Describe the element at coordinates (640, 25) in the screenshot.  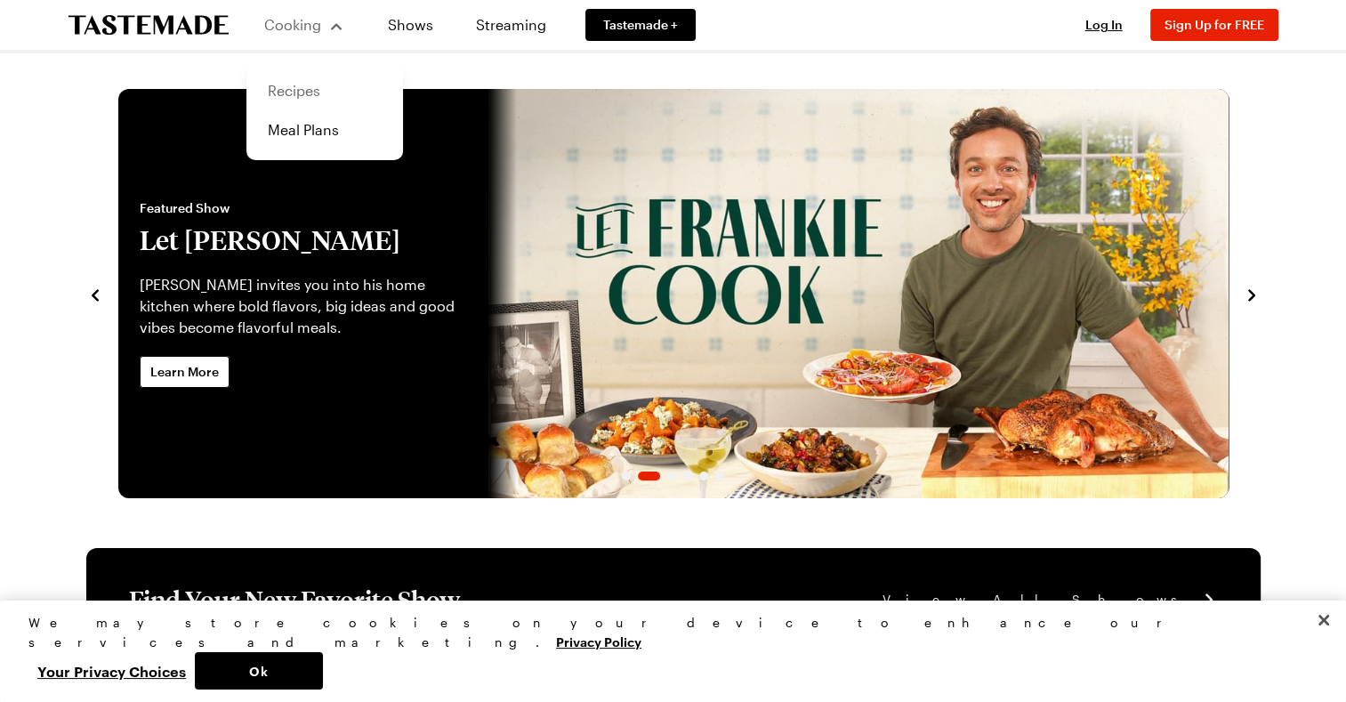
I see `a: Tastemade +` at that location.